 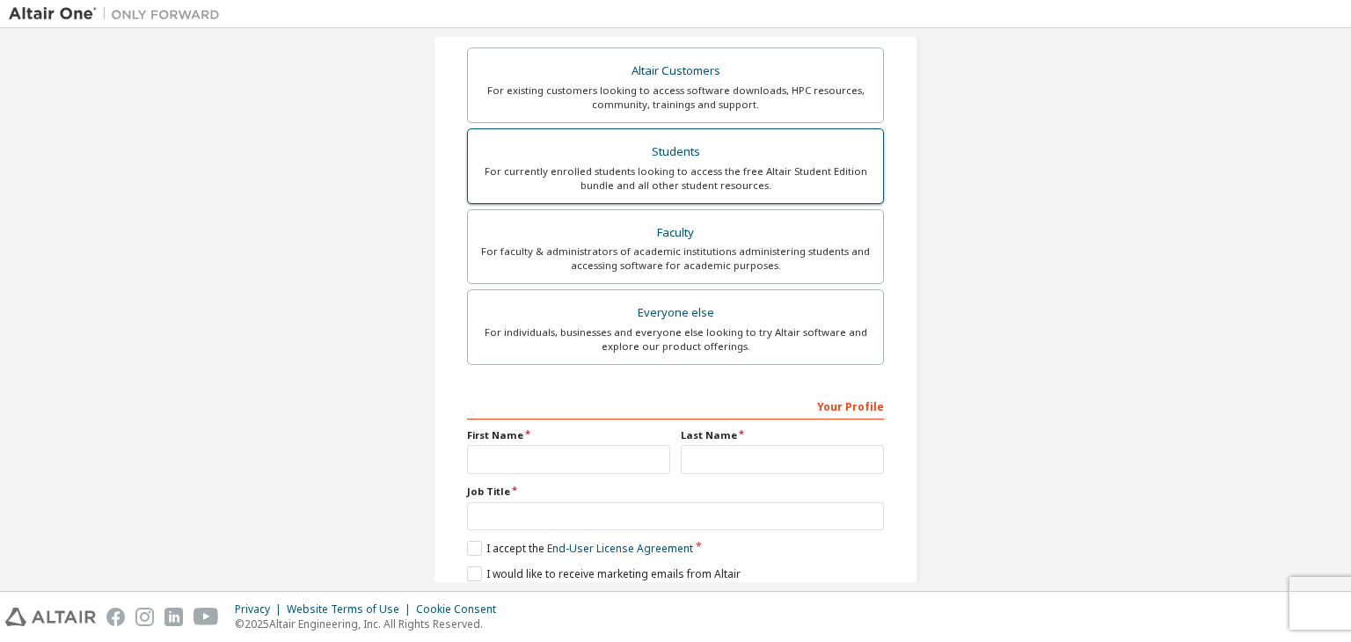 What do you see at coordinates (782, 435) in the screenshot?
I see `label: Last Name` at bounding box center [782, 435].